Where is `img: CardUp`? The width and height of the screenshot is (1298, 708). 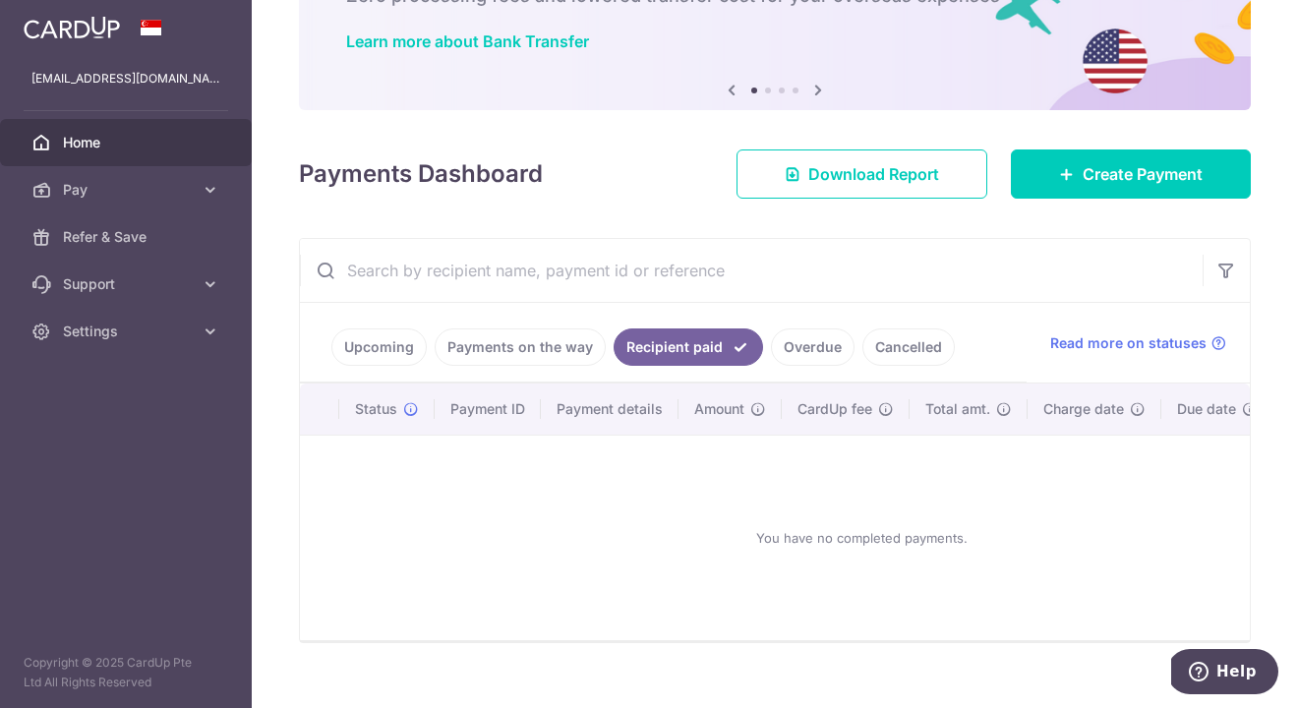 img: CardUp is located at coordinates (72, 28).